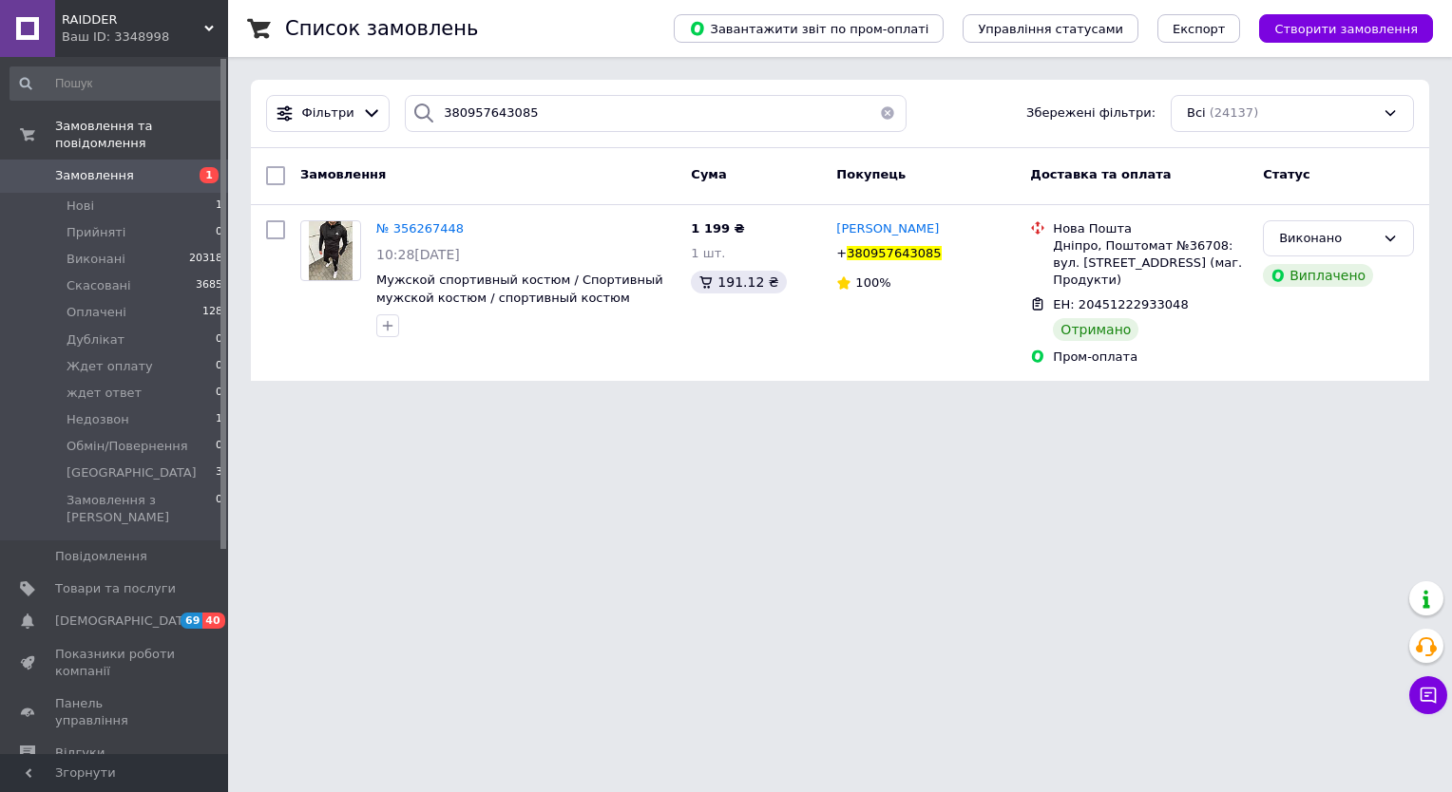 This screenshot has height=792, width=1452. What do you see at coordinates (1336, 28) in the screenshot?
I see `a: Створити замовлення` at bounding box center [1336, 28].